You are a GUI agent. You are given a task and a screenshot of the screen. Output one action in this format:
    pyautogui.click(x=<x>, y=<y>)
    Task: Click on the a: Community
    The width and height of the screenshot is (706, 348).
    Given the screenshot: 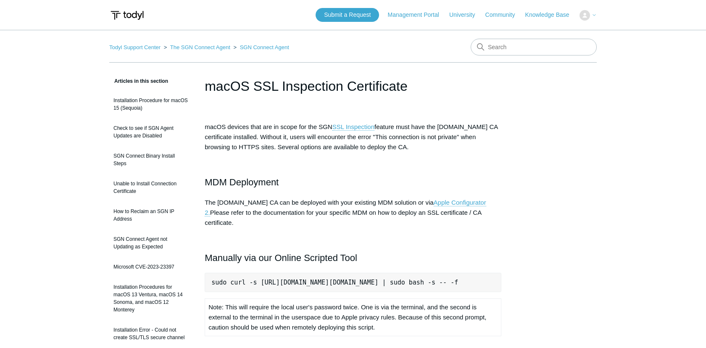 What is the action you would take?
    pyautogui.click(x=504, y=15)
    